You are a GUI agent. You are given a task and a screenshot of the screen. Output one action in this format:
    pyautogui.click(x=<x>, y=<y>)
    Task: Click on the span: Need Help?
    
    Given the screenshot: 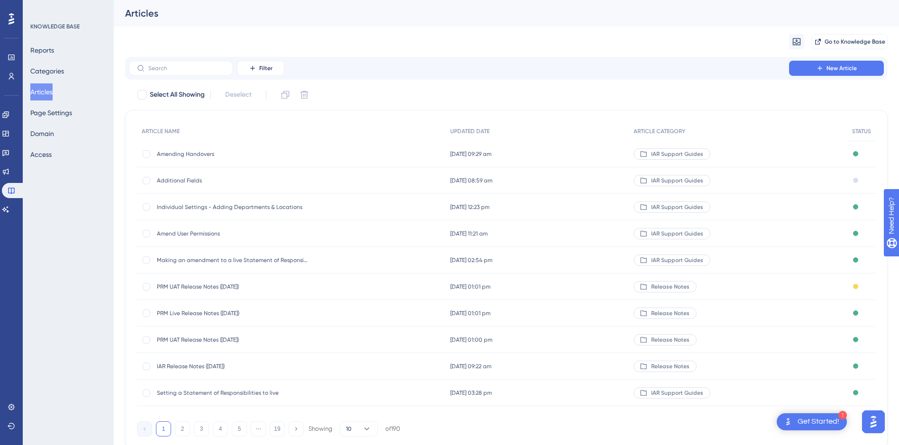 What is the action you would take?
    pyautogui.click(x=41, y=8)
    